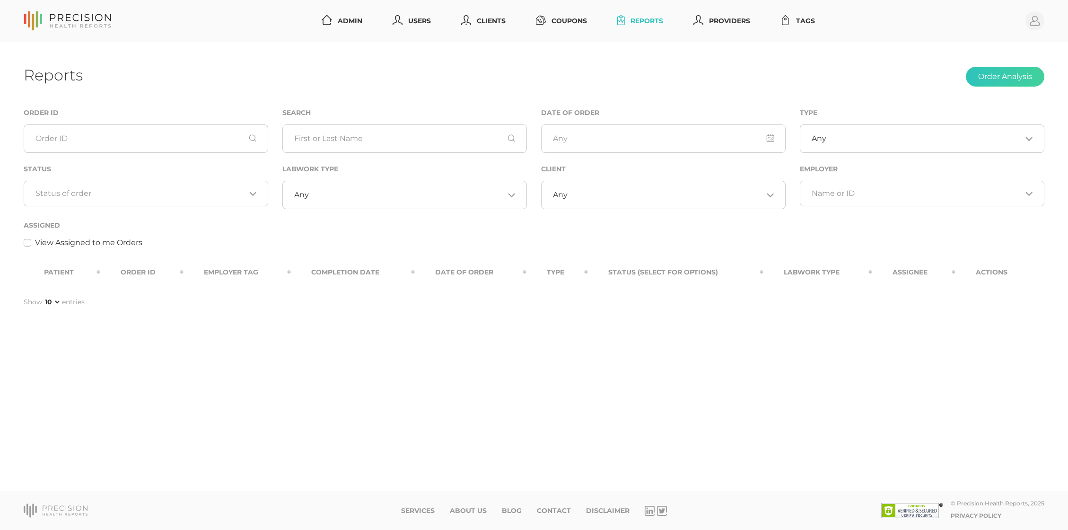  Describe the element at coordinates (1005, 77) in the screenshot. I see `button: Order Analysis` at that location.